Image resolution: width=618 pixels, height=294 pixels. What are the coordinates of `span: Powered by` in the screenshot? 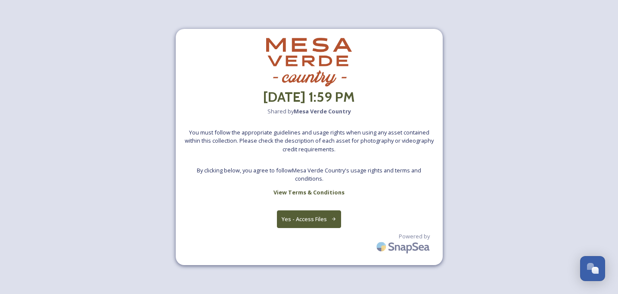 It's located at (415, 236).